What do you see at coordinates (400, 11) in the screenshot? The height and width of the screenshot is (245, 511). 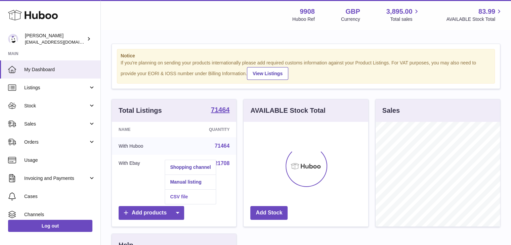 I see `span: 3,895.00` at bounding box center [400, 11].